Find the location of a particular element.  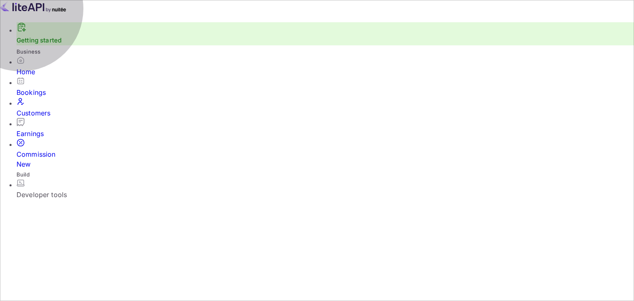

div: Getting started is located at coordinates (325, 34).